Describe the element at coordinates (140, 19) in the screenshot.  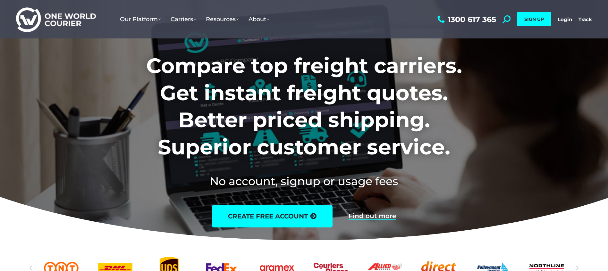
I see `span: Our Platform` at that location.